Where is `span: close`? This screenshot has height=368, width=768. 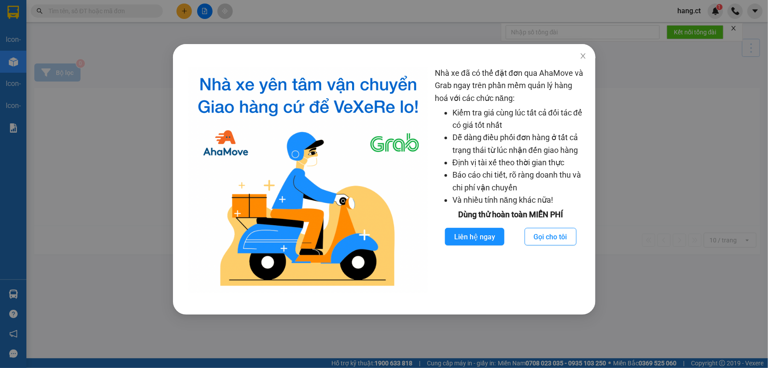 span: close is located at coordinates (583, 56).